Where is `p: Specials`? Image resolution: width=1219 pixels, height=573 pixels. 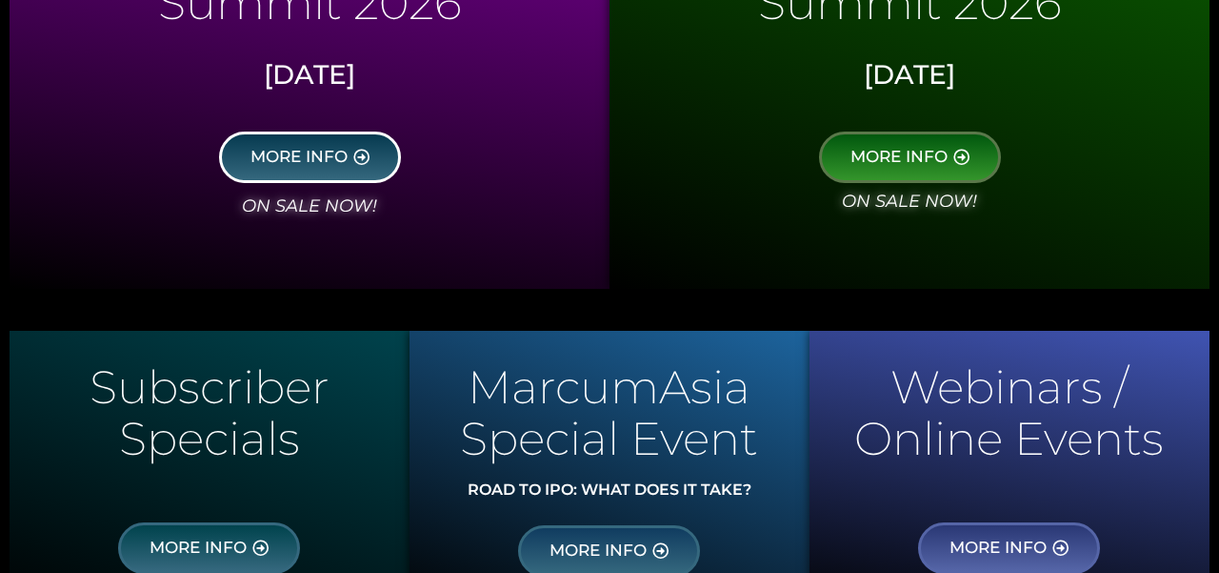 p: Specials is located at coordinates (210, 438).